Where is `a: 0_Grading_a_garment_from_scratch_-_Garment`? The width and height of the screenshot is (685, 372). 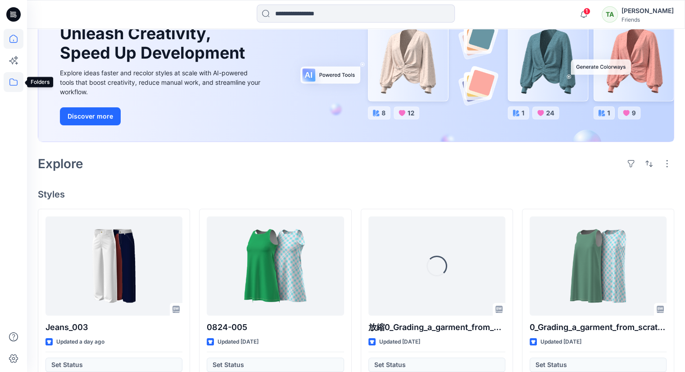
a: 0_Grading_a_garment_from_scratch_-_Garment is located at coordinates (598, 266).